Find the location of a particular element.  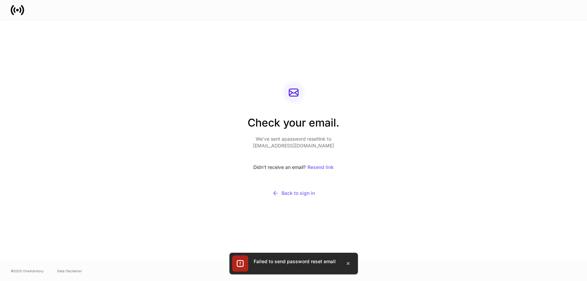

div: Failed to send password reset email is located at coordinates (295, 261).